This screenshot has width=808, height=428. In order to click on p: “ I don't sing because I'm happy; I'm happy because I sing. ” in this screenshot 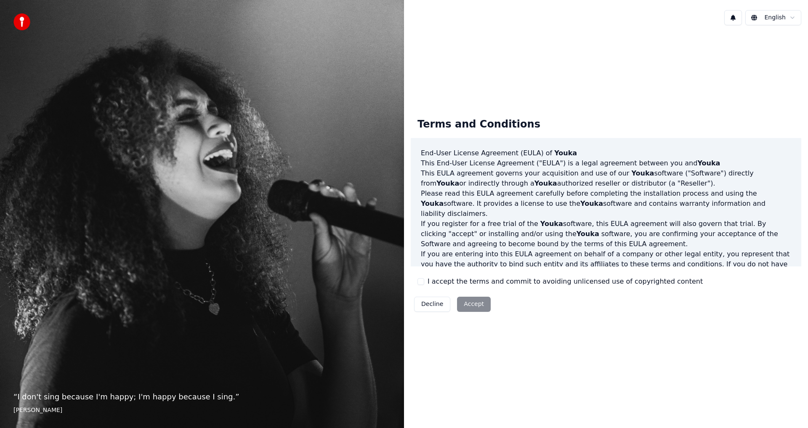, I will do `click(202, 397)`.